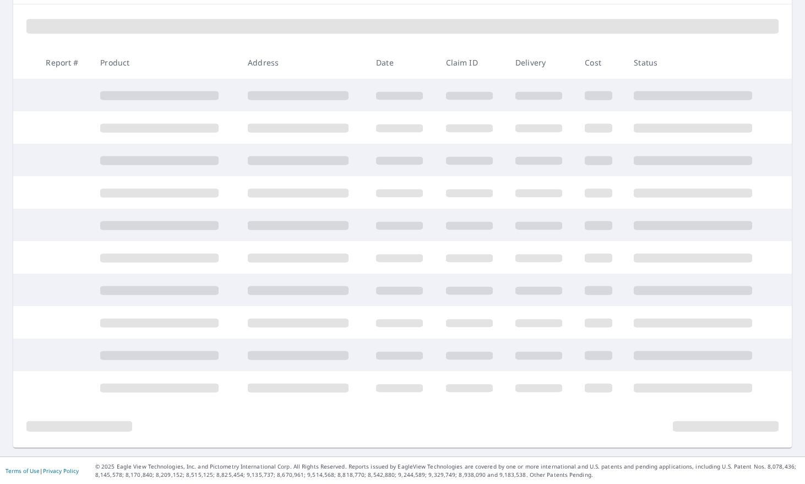  Describe the element at coordinates (61, 471) in the screenshot. I see `a: Privacy Policy` at that location.